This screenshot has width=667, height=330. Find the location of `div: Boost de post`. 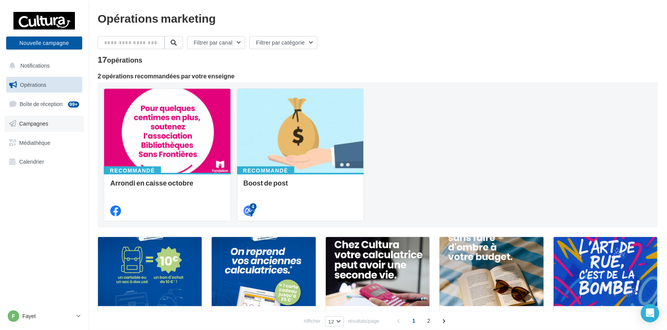

div: Boost de post is located at coordinates (300, 187).